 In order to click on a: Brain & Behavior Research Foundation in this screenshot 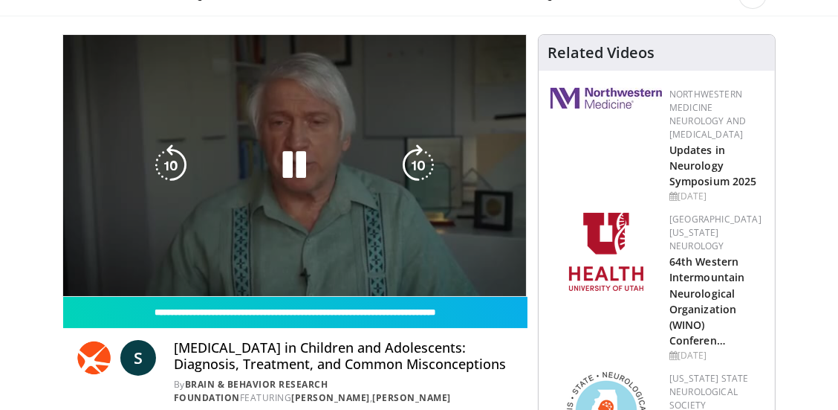, I will do `click(251, 390)`.